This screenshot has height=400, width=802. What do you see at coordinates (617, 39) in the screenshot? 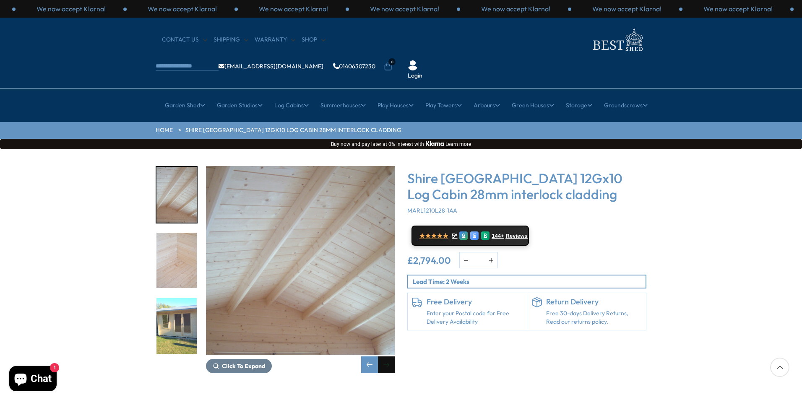
I see `img: logo` at bounding box center [617, 39].